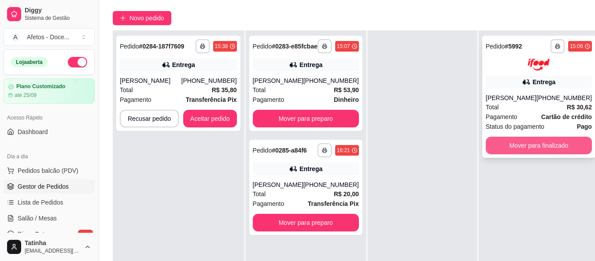  Describe the element at coordinates (49, 132) in the screenshot. I see `a: Dashboard` at that location.